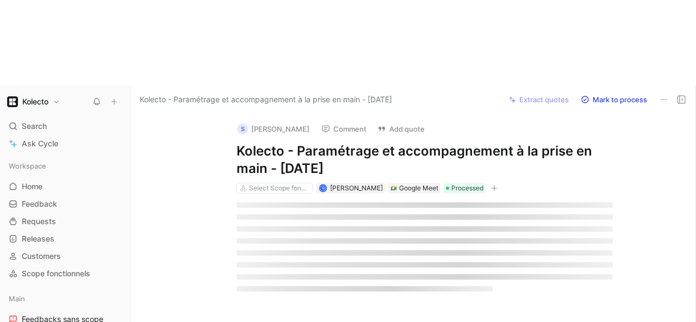 Image resolution: width=696 pixels, height=322 pixels. I want to click on div: Select Scope fonctionnels, so click(279, 188).